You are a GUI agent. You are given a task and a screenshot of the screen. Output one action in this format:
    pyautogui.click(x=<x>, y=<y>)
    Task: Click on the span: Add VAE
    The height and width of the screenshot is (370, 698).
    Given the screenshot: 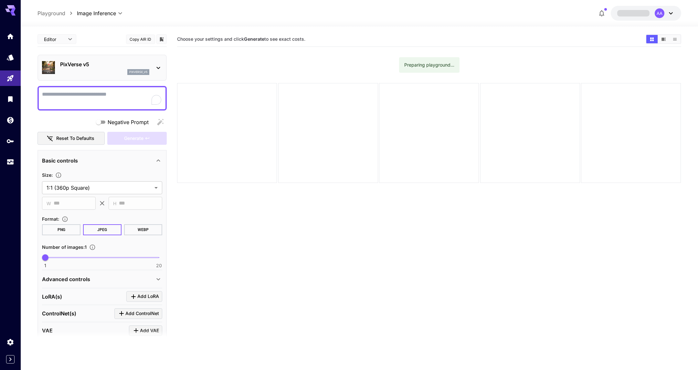 What is the action you would take?
    pyautogui.click(x=149, y=331)
    